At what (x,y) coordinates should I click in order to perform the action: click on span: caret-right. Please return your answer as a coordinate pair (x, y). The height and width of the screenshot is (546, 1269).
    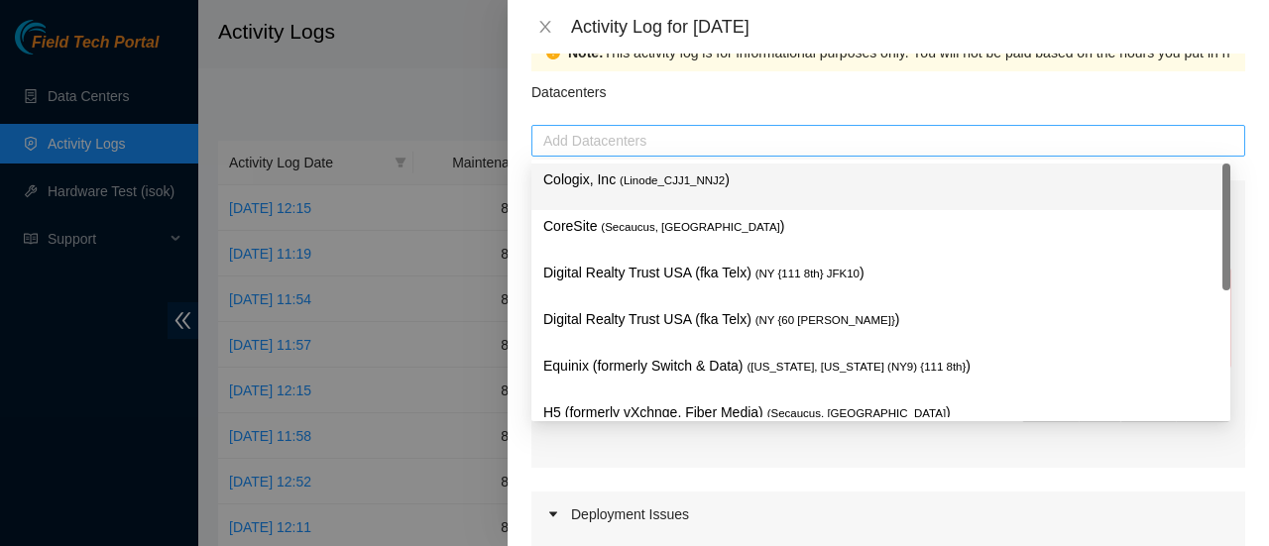
    Looking at the image, I should click on (553, 514).